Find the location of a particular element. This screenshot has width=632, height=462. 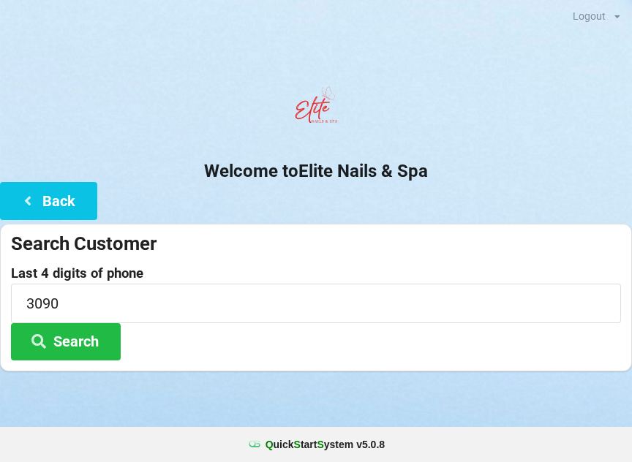

img: favicon.ico is located at coordinates (255, 445).